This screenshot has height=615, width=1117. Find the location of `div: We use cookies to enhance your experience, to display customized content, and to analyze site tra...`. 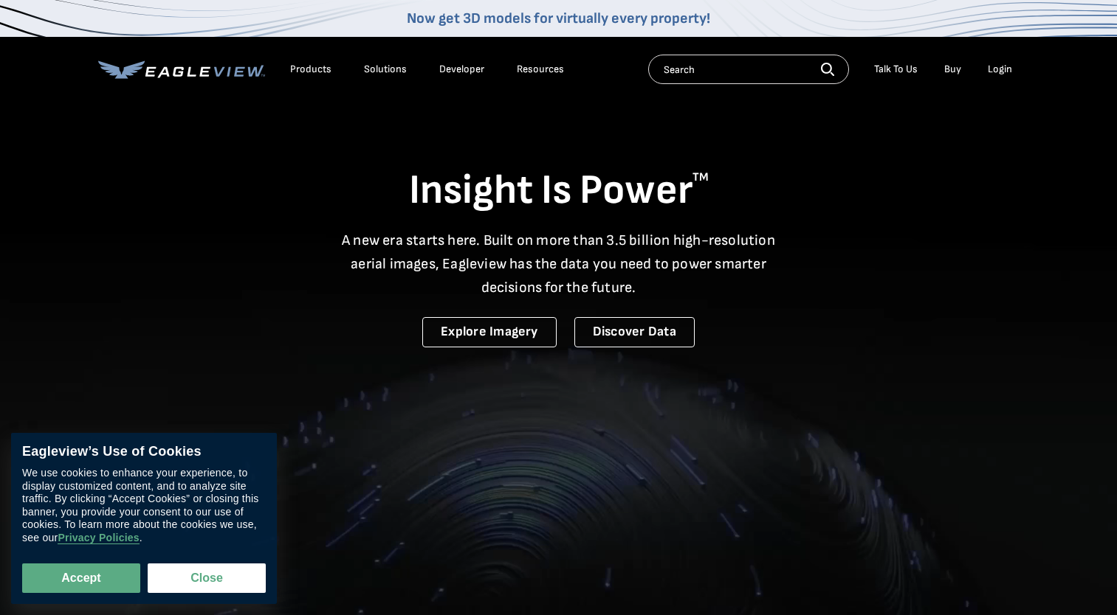

div: We use cookies to enhance your experience, to display customized content, and to analyze site tra... is located at coordinates (144, 506).